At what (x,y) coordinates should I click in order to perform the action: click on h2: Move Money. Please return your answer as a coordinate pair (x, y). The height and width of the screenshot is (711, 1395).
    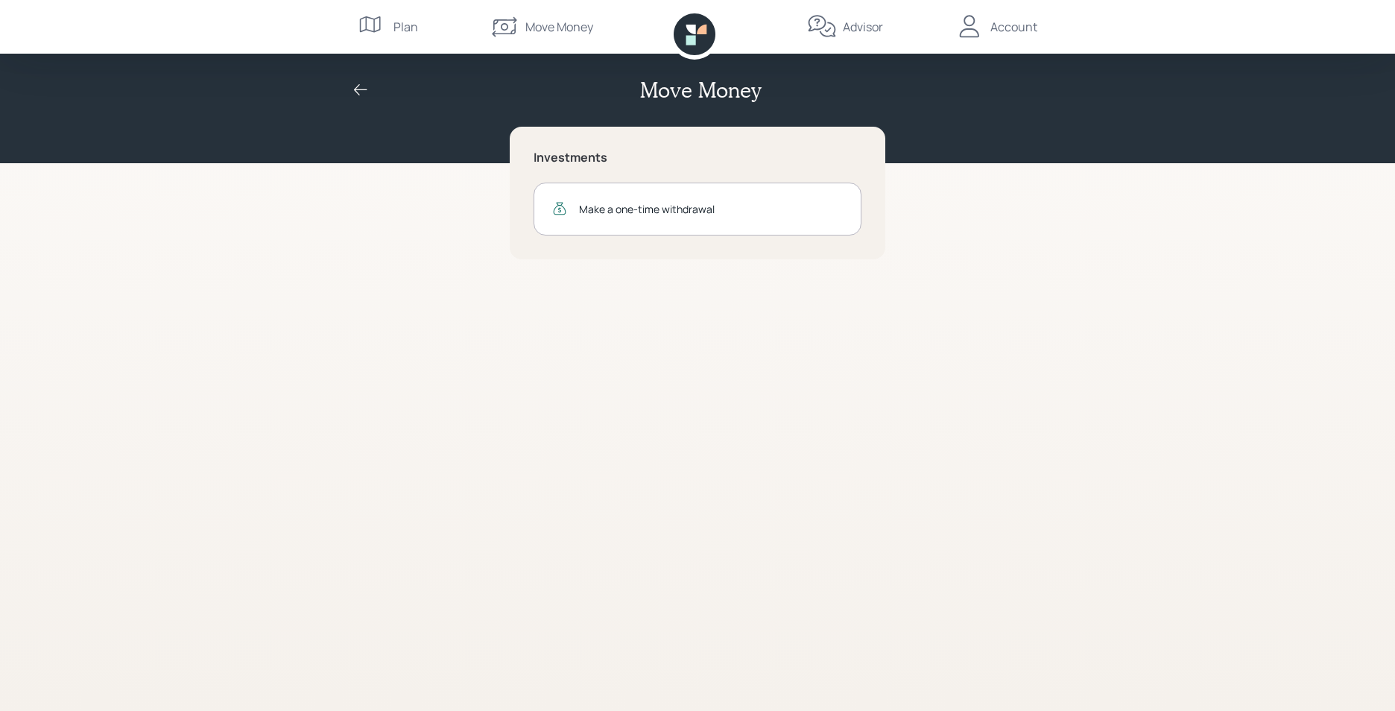
    Looking at the image, I should click on (700, 90).